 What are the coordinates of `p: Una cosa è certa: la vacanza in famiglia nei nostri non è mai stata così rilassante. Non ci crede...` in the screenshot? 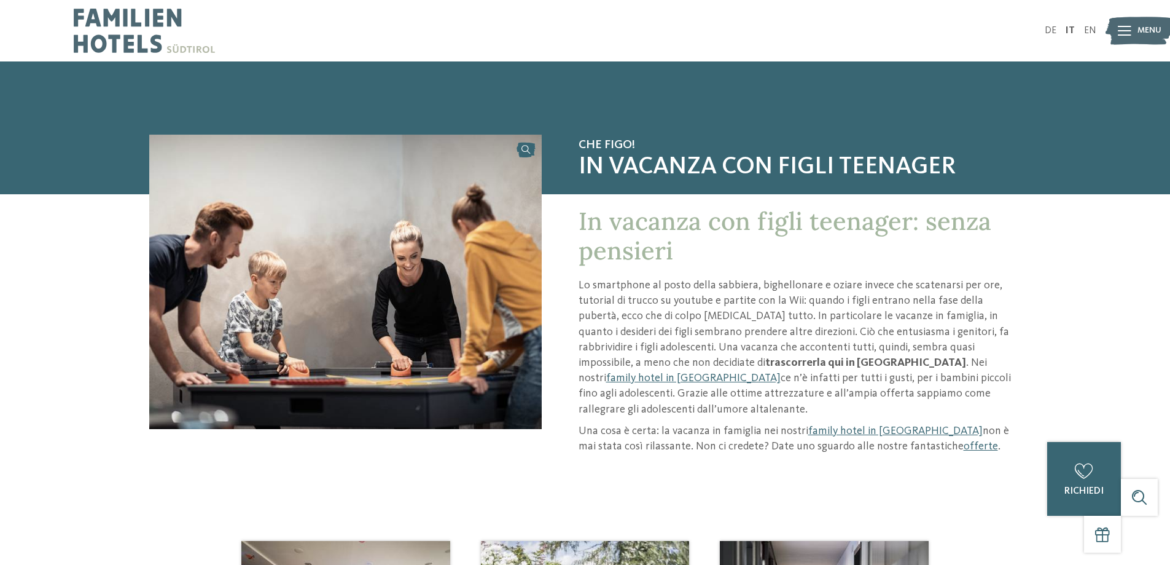 It's located at (800, 439).